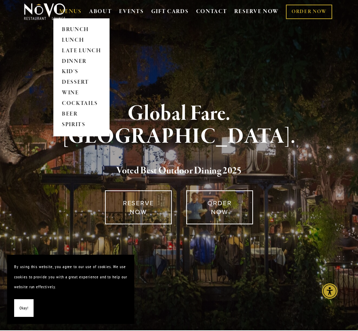 The height and width of the screenshot is (331, 358). I want to click on div: Accessibility Menu, so click(330, 291).